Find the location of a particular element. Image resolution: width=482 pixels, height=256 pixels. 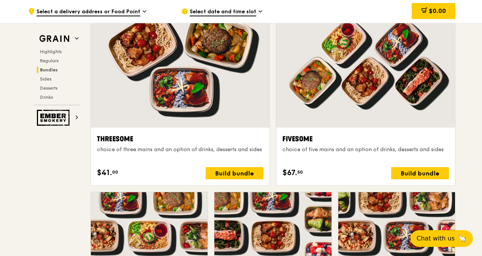

div: Fivesome is located at coordinates (366, 139).